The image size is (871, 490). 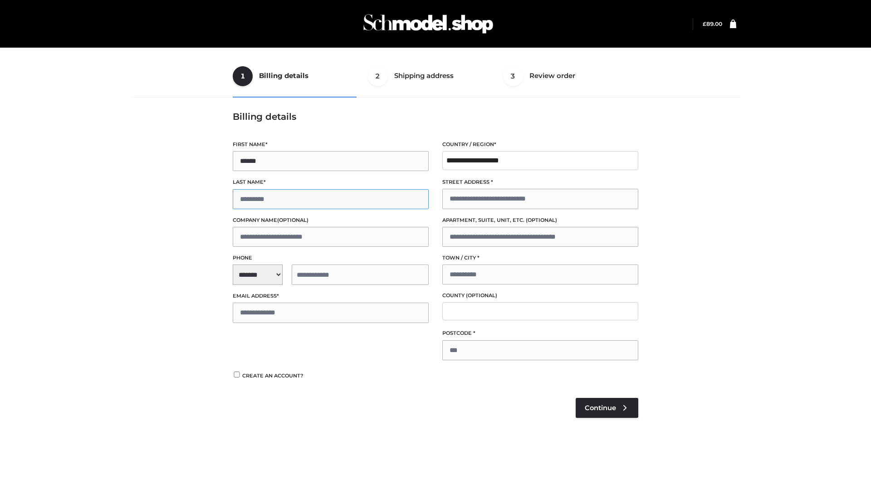 I want to click on a: Schmodel Admin 964, so click(x=428, y=24).